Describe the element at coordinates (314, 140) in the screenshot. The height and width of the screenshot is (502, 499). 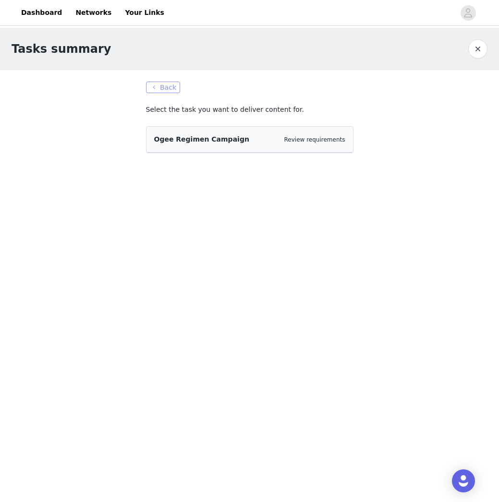
I see `a: Review requirements` at that location.